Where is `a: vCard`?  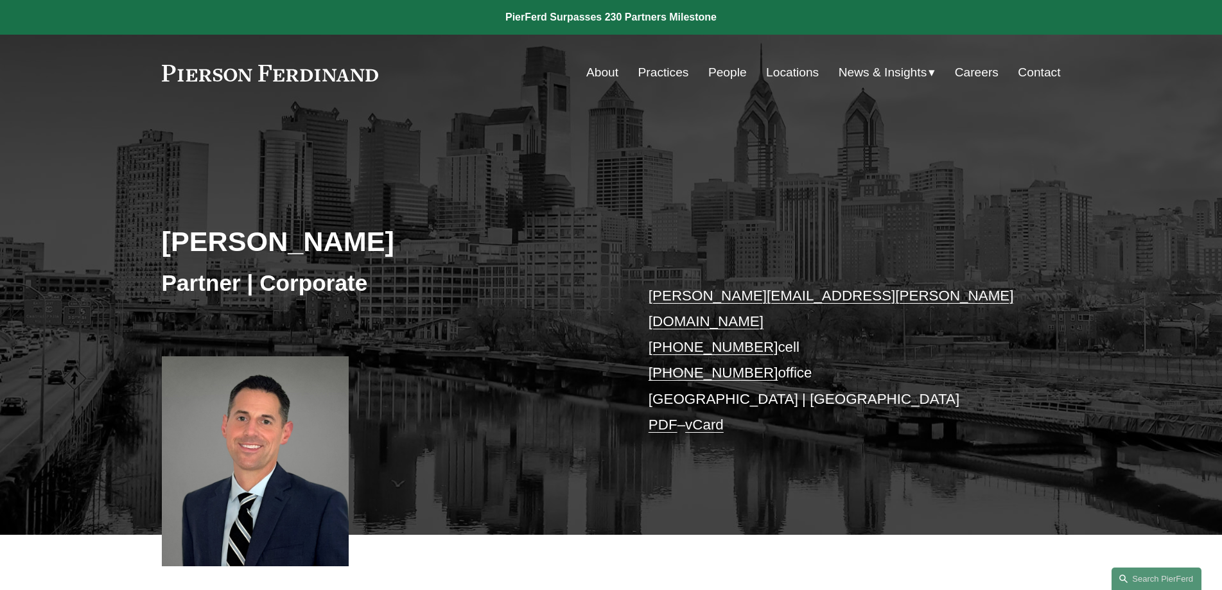
a: vCard is located at coordinates (704, 424).